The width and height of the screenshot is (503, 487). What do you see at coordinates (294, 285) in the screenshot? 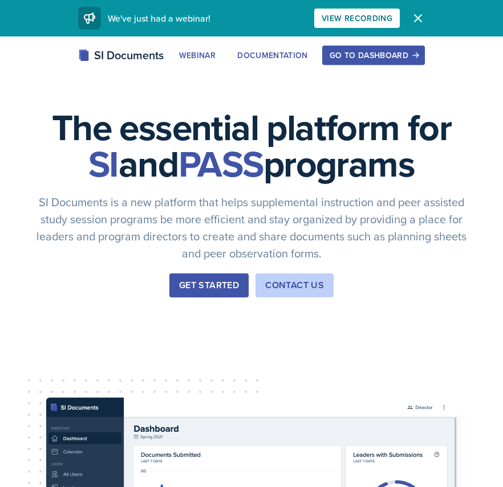
I see `div: Contact Us` at bounding box center [294, 285].